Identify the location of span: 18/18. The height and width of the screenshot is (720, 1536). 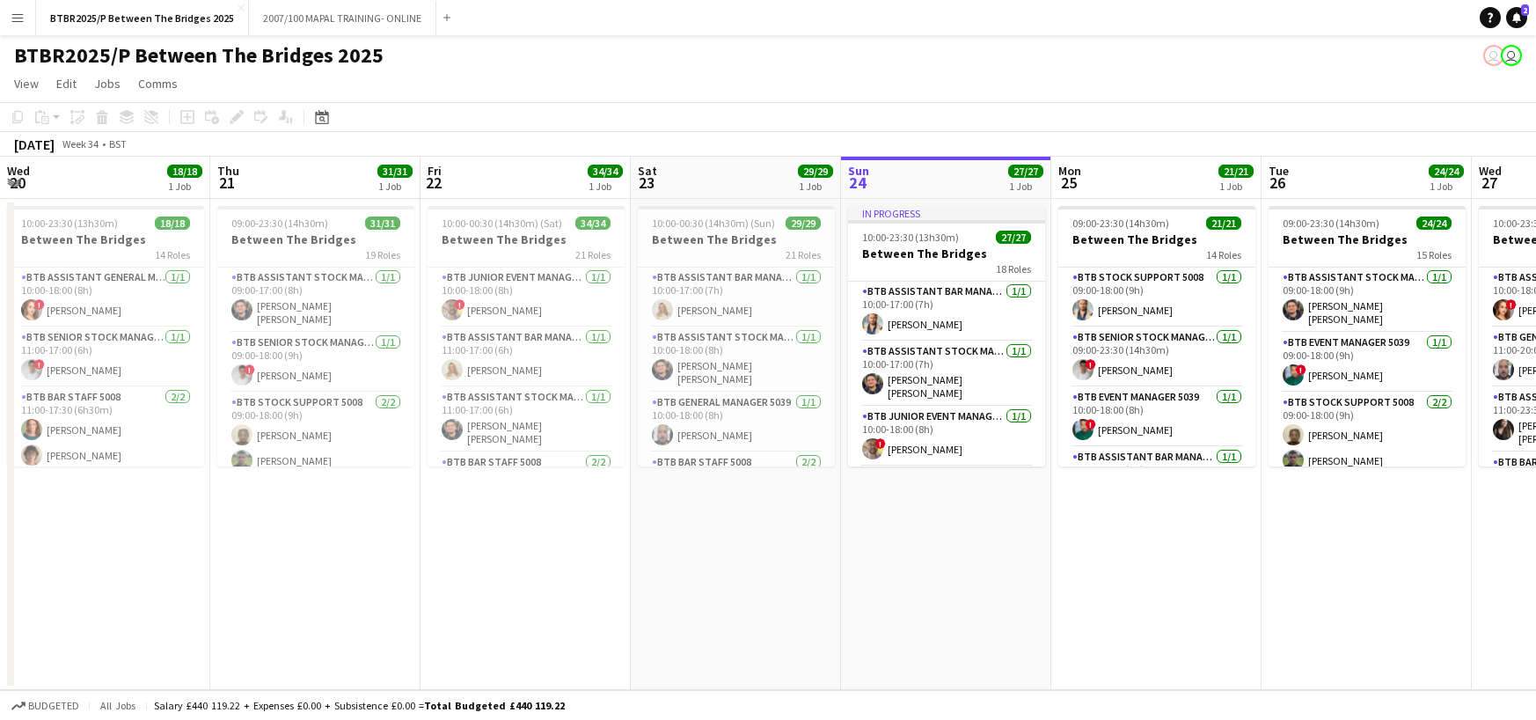
(185, 171).